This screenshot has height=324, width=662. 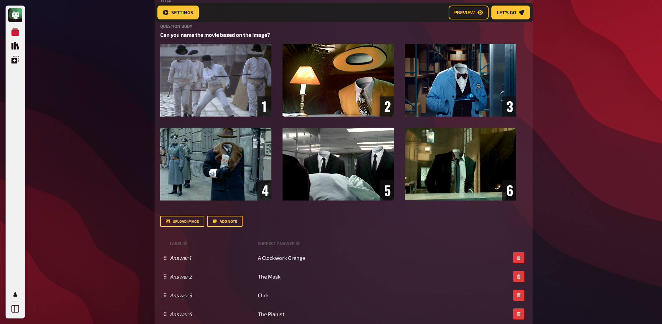 What do you see at coordinates (338, 122) in the screenshot?
I see `img: Flags` at bounding box center [338, 122].